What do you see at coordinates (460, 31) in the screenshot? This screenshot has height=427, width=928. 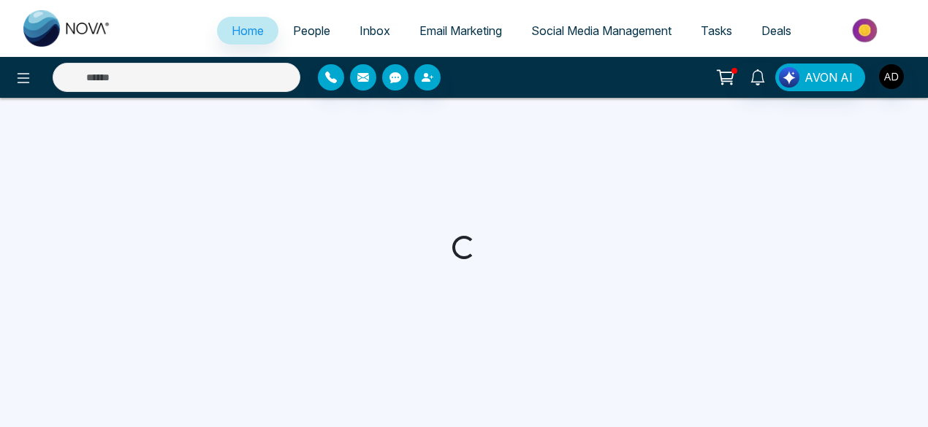 I see `span: Email Marketing` at bounding box center [460, 31].